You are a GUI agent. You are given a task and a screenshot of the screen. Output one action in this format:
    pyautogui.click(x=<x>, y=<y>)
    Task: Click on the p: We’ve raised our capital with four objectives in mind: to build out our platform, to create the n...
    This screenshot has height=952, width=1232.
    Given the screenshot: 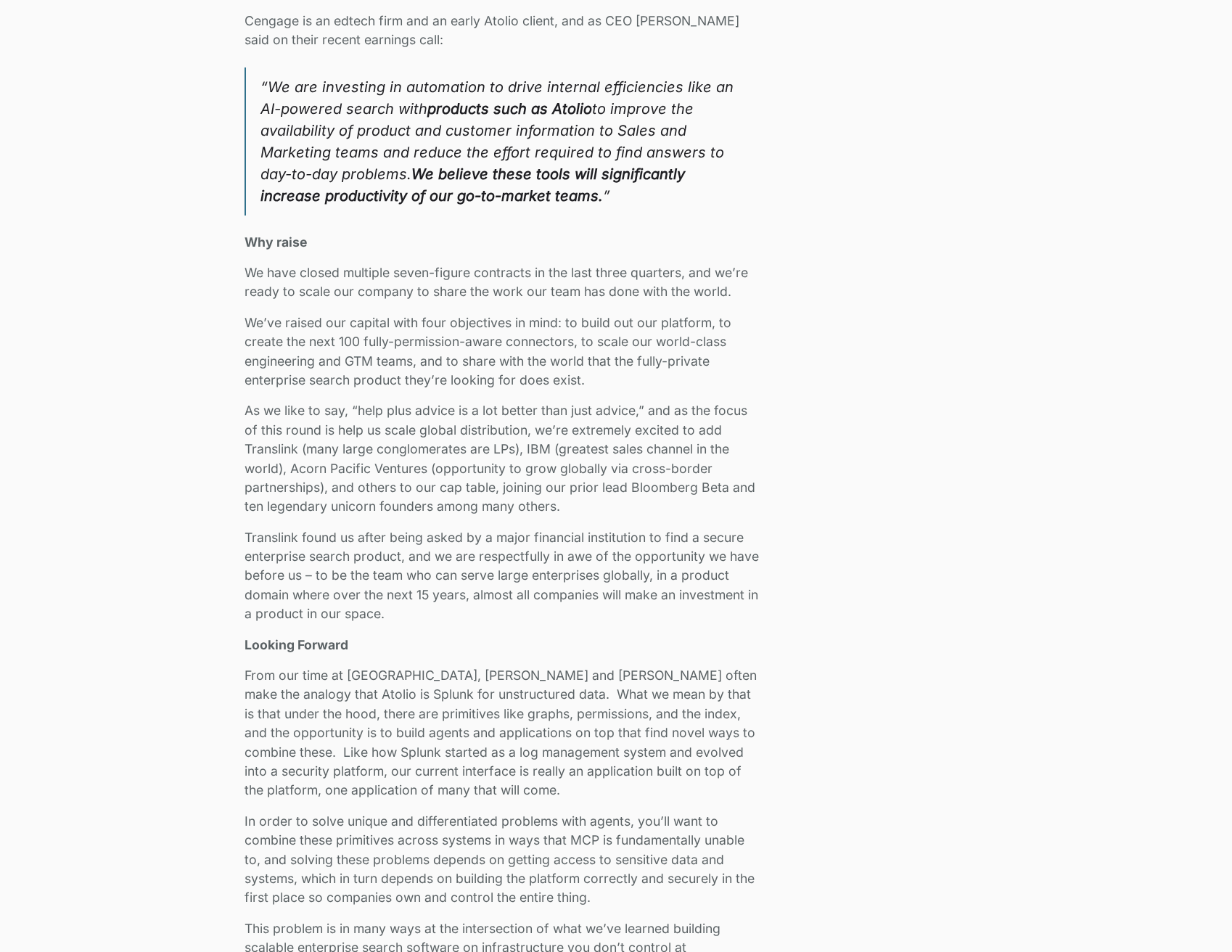 What is the action you would take?
    pyautogui.click(x=503, y=352)
    